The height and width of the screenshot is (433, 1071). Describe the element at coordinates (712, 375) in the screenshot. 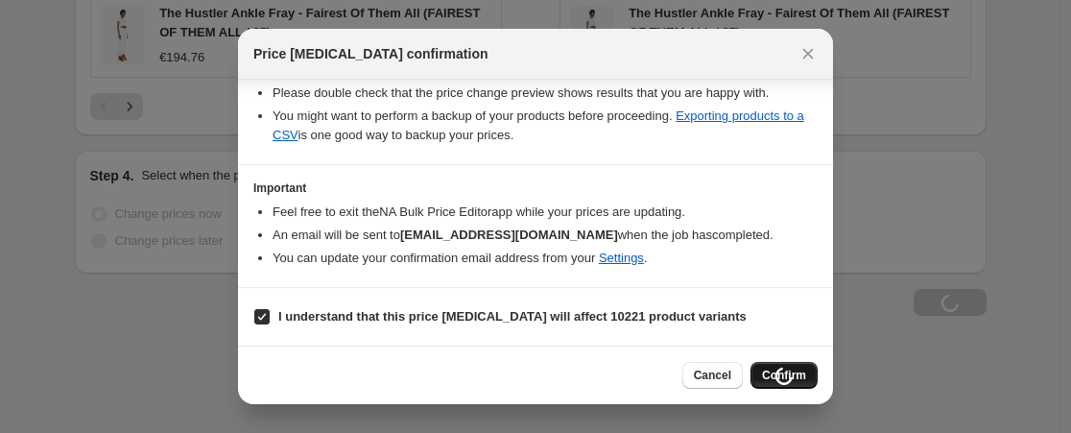

I see `button: Cancel` at that location.